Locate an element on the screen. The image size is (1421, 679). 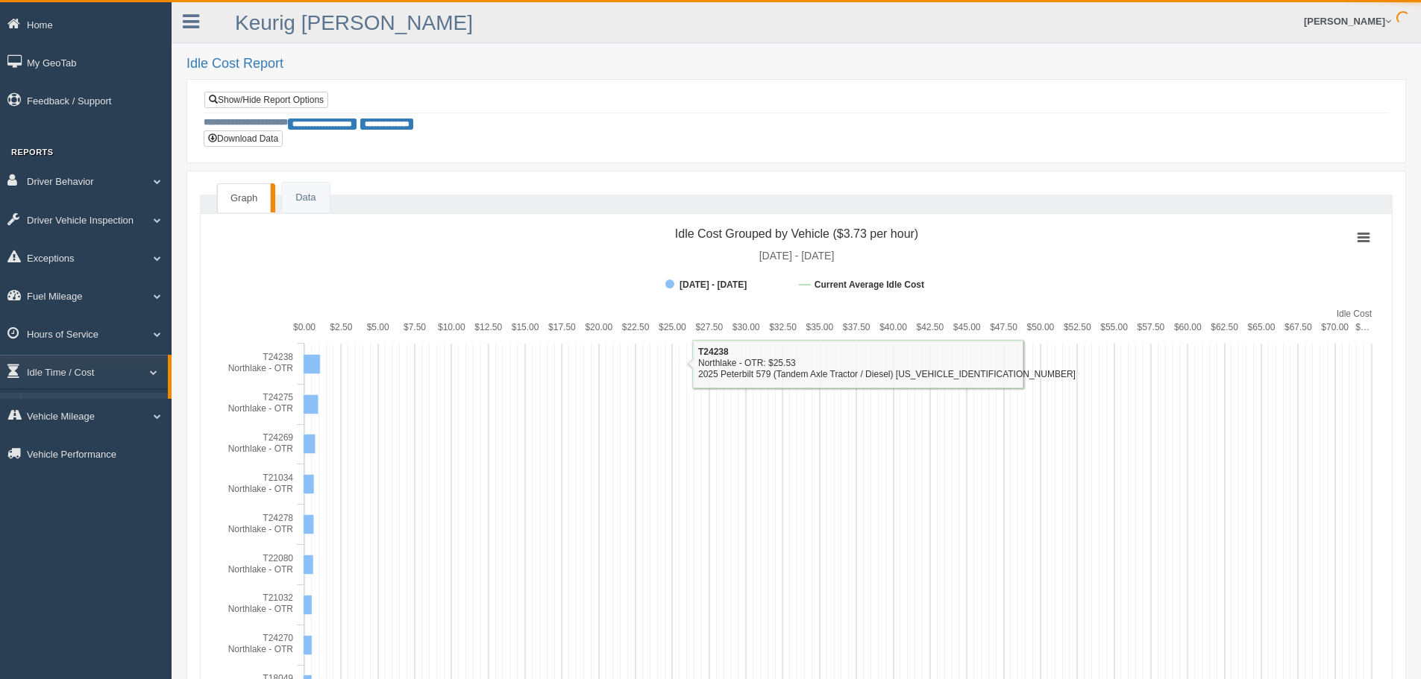
text: $62.50 is located at coordinates (1224, 327).